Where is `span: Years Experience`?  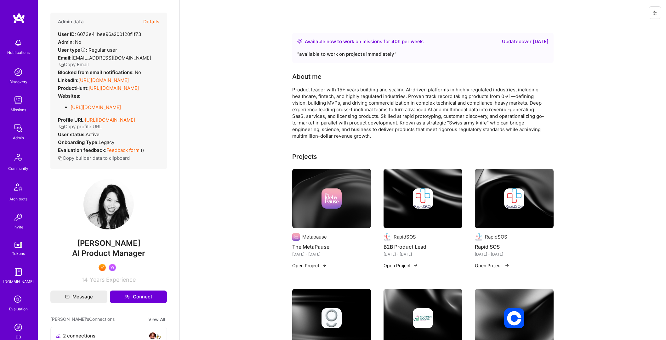 span: Years Experience is located at coordinates (113, 279).